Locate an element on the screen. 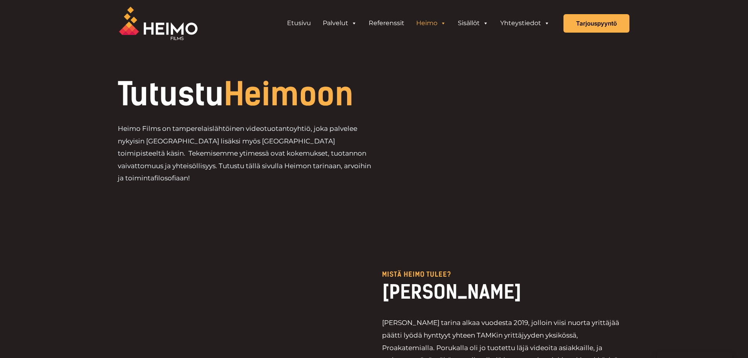  a: Referenssit is located at coordinates (387, 23).